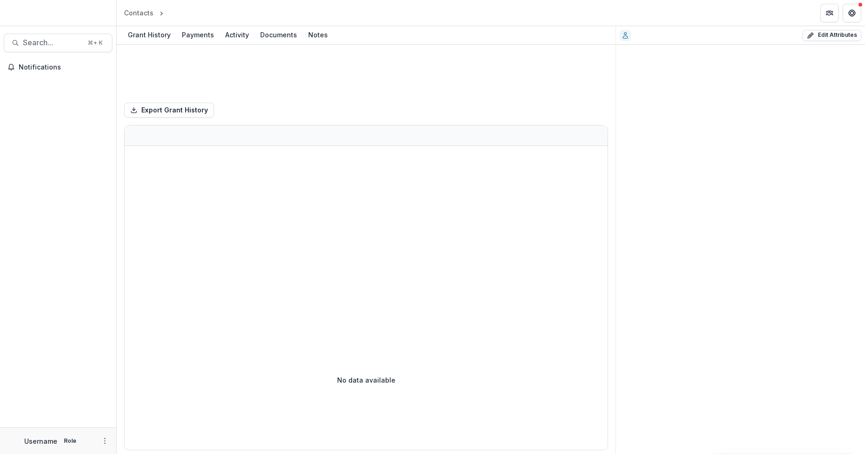 The width and height of the screenshot is (865, 454). I want to click on button: More, so click(105, 441).